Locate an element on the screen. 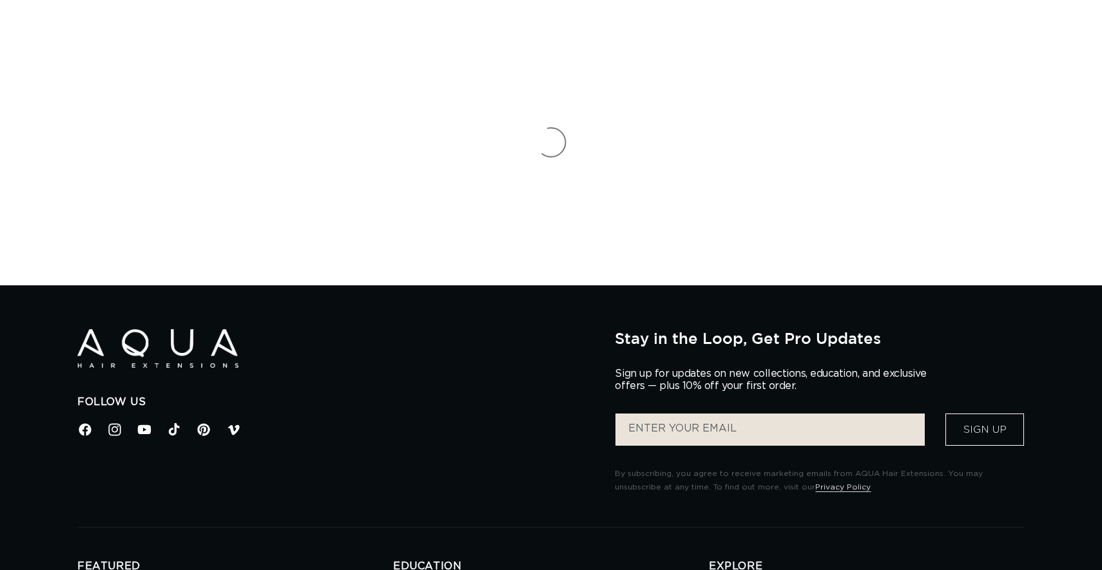 The width and height of the screenshot is (1102, 570). h2: Follow Us is located at coordinates (336, 402).